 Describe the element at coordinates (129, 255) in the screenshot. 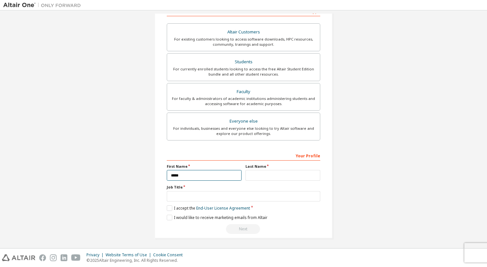

I see `div: Website Terms of Use` at that location.